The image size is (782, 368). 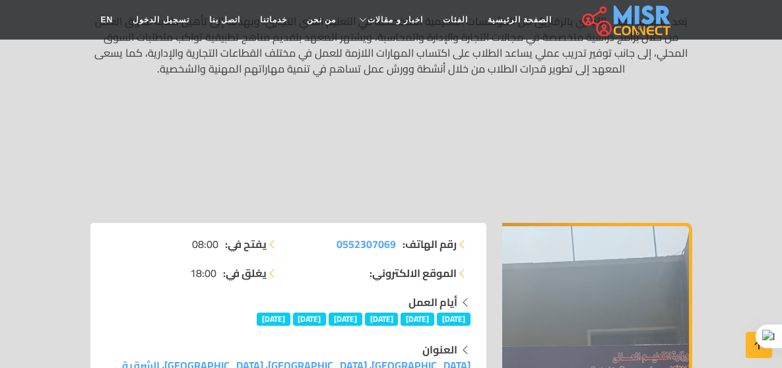 What do you see at coordinates (430, 244) in the screenshot?
I see `strong: رقم الهاتف:` at bounding box center [430, 244].